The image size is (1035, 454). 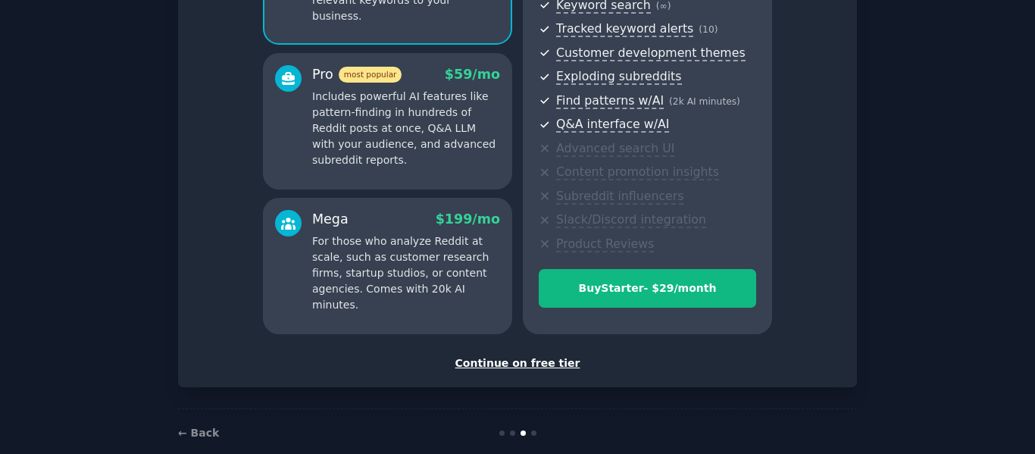 What do you see at coordinates (605, 244) in the screenshot?
I see `span: Product Reviews` at bounding box center [605, 244].